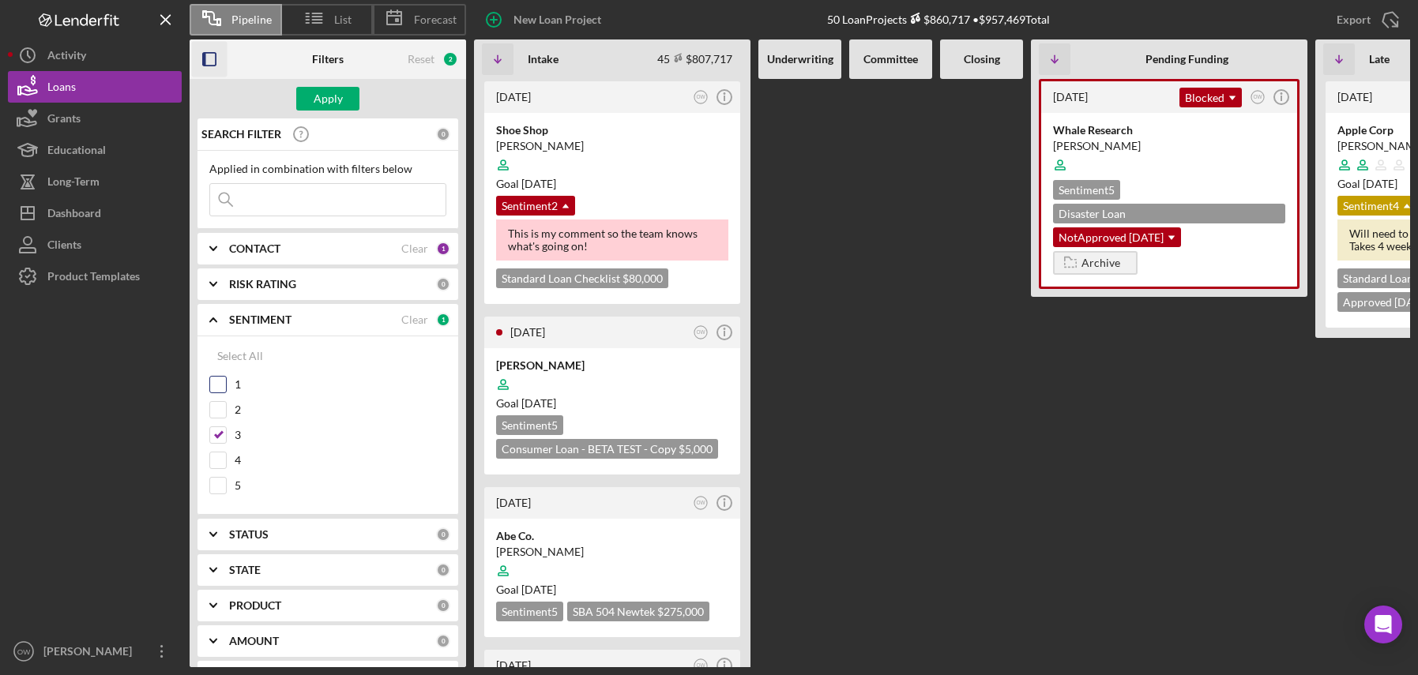 This screenshot has width=1418, height=675. Describe the element at coordinates (695, 449) in the screenshot. I see `span: $5,000` at that location.